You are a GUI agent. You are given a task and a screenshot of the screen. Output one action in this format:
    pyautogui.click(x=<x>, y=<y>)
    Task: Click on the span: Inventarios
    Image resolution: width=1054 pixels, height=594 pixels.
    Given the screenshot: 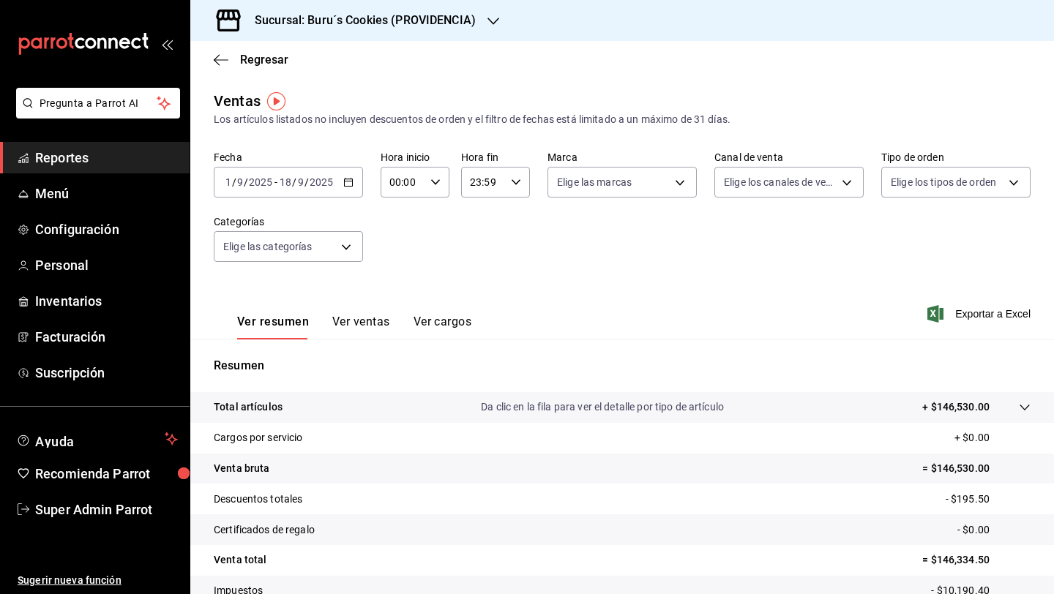 What is the action you would take?
    pyautogui.click(x=106, y=301)
    